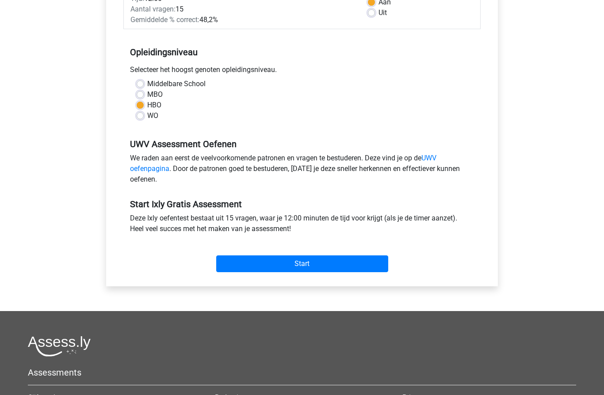 Image resolution: width=604 pixels, height=395 pixels. What do you see at coordinates (302, 204) in the screenshot?
I see `h5: Start Ixly Gratis Assessment` at bounding box center [302, 204].